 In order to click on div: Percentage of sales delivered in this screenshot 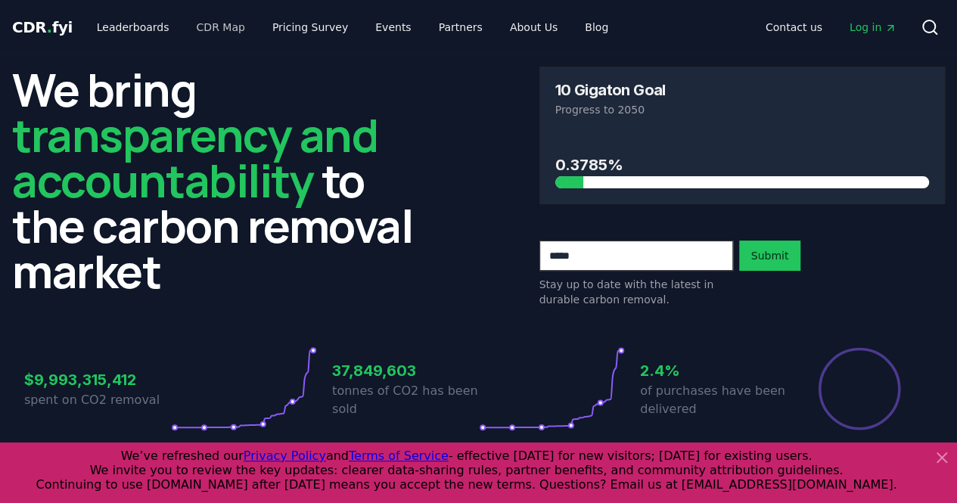, I will do `click(859, 389)`.